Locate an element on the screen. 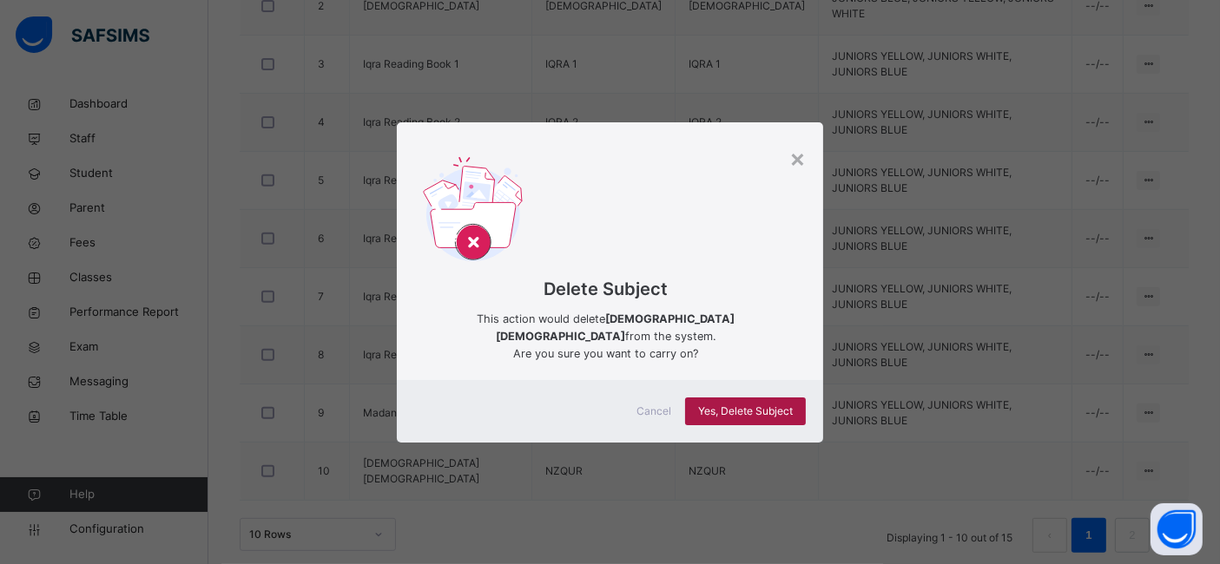  img: delet-svg.b138e77a2260f71d828f879c6b9dcb76.svg is located at coordinates (472, 212).